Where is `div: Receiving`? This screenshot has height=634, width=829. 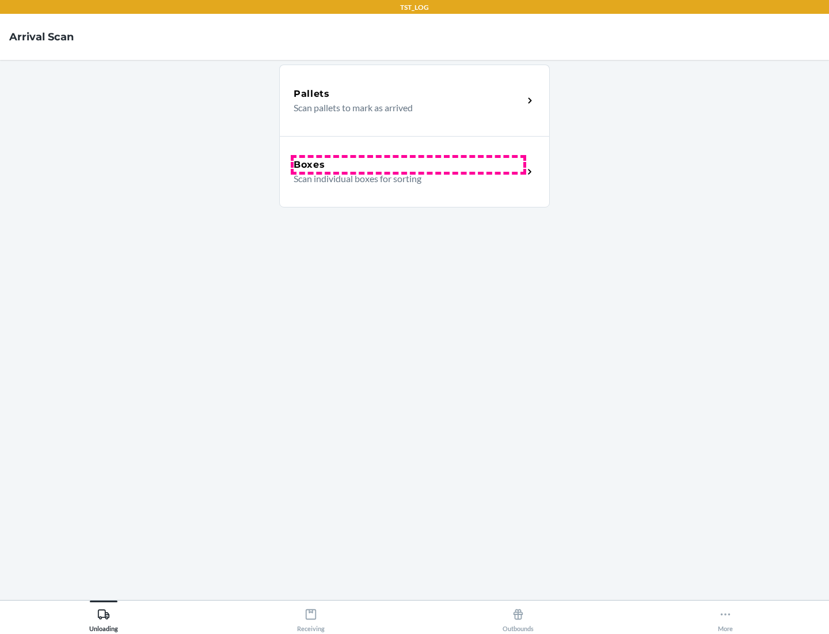 div: Receiving is located at coordinates (311, 617).